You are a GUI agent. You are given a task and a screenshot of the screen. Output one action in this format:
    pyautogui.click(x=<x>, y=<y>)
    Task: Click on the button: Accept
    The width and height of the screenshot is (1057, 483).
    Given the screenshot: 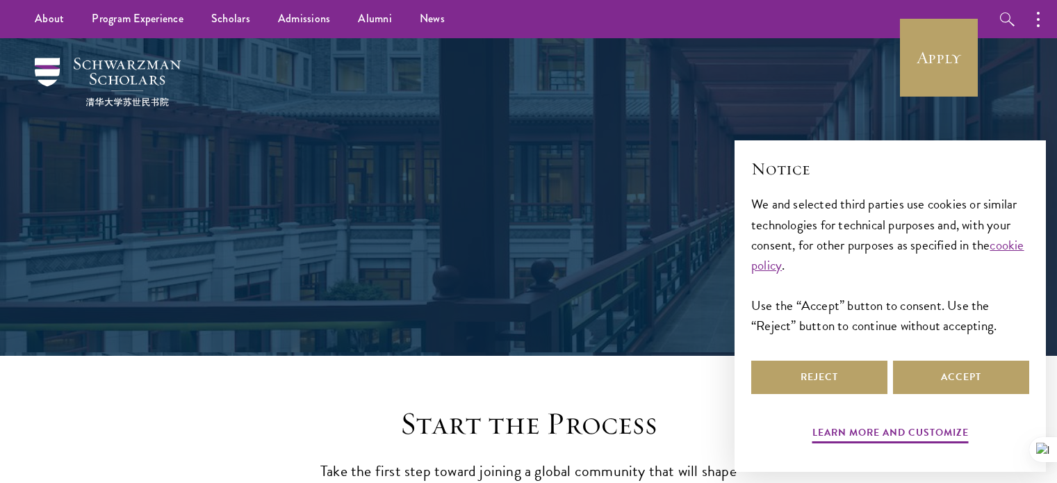 What is the action you would take?
    pyautogui.click(x=961, y=377)
    